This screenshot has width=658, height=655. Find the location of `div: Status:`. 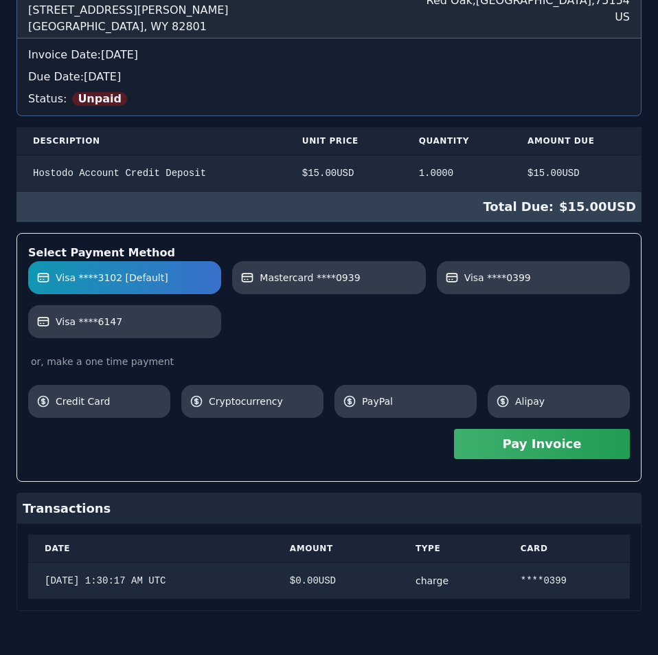

div: Status: is located at coordinates (329, 96).